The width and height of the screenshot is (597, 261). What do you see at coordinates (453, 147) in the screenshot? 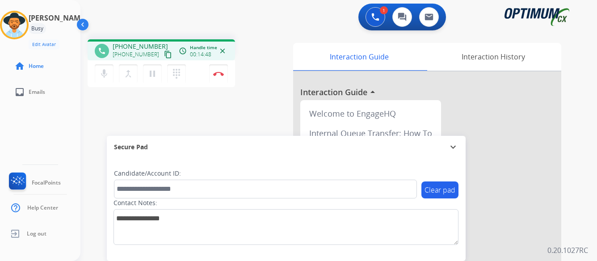
I see `mat-icon: expand_more` at bounding box center [453, 147].